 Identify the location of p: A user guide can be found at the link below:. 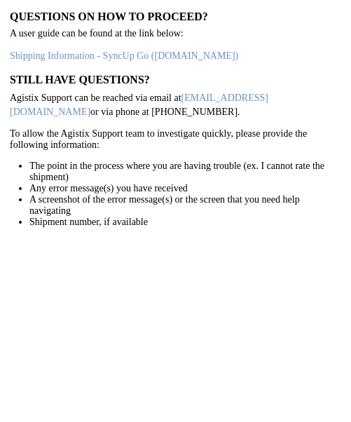
(175, 34).